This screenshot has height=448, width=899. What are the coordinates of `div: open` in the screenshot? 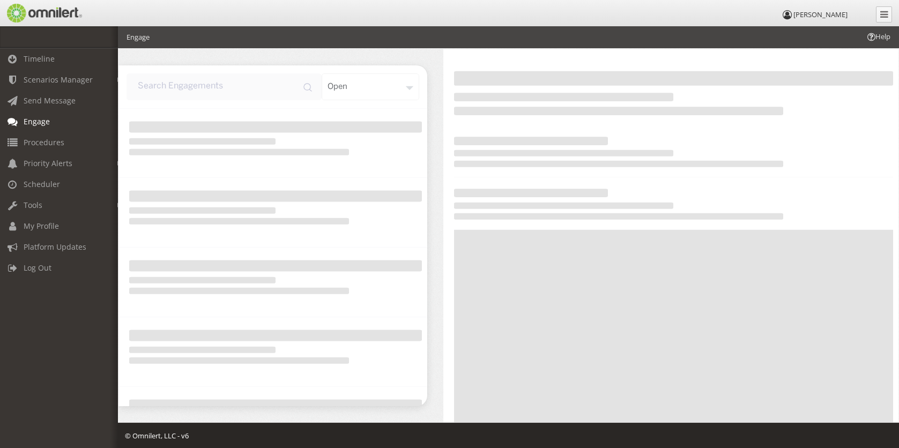 It's located at (371, 87).